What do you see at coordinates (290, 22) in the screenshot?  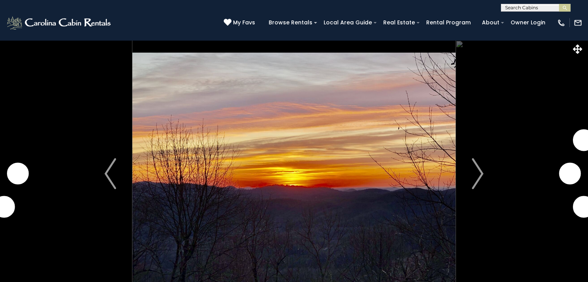 I see `a: Browse Rentals` at bounding box center [290, 22].